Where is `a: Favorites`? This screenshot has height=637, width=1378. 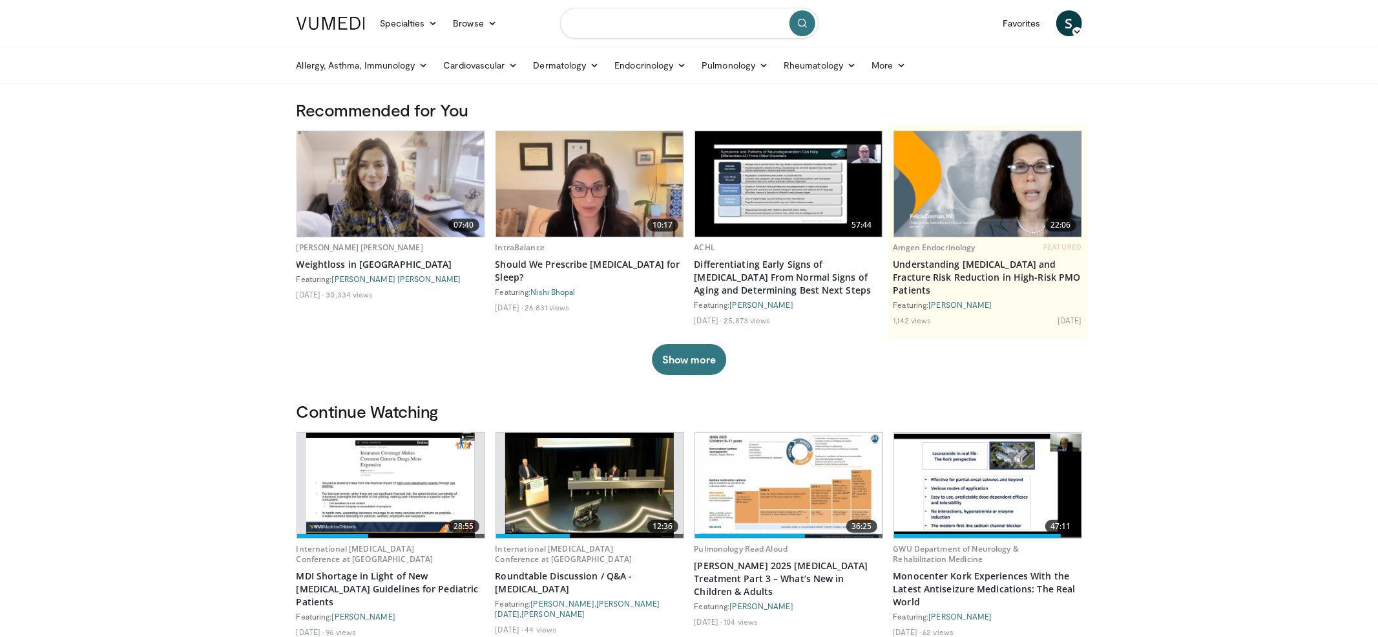
a: Favorites is located at coordinates (1022, 23).